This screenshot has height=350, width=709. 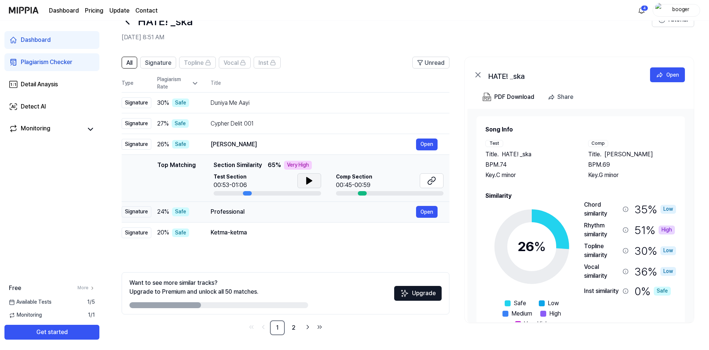 I want to click on div: HATE! _ska, so click(x=562, y=75).